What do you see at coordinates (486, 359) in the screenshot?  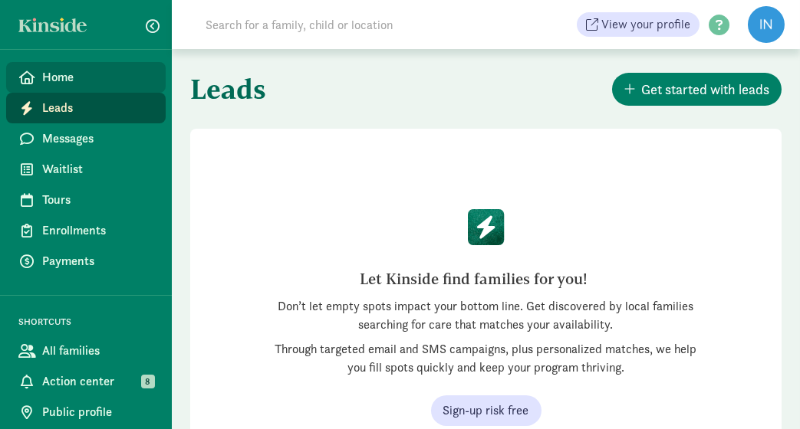 I see `p: Through targeted email and SMS campaigns, plus personalized matches, we help you fill spots quick...` at bounding box center [486, 359].